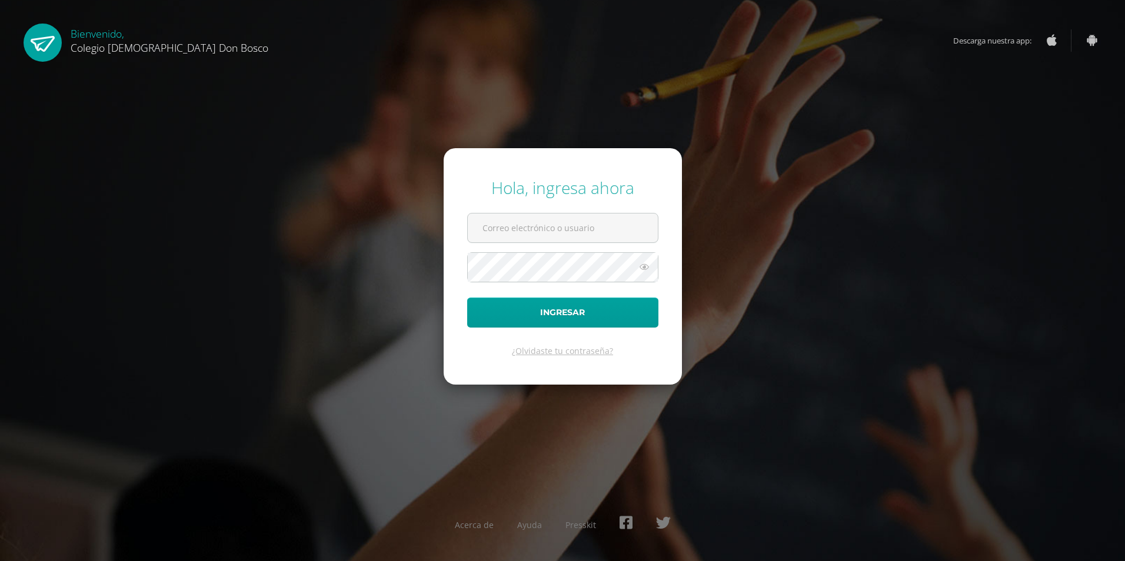 The width and height of the screenshot is (1125, 561). What do you see at coordinates (474, 525) in the screenshot?
I see `a: Acerca de` at bounding box center [474, 525].